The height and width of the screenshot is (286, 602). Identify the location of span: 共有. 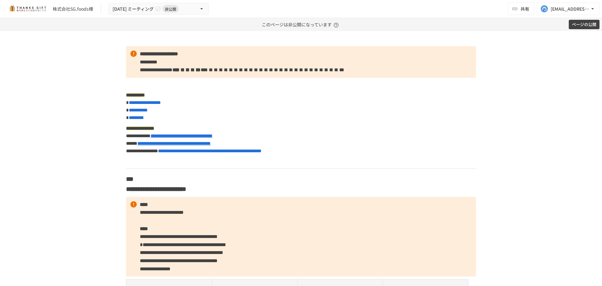
(525, 9).